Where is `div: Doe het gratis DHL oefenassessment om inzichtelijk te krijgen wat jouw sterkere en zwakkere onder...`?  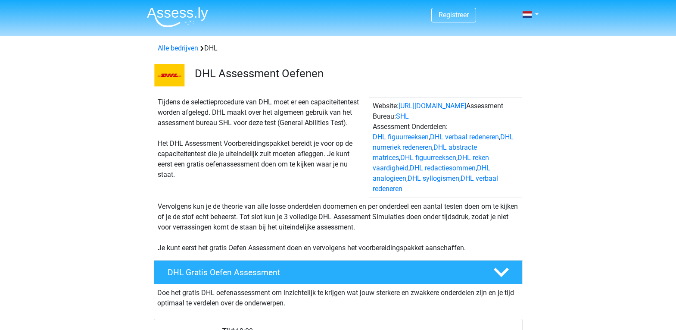
div: Doe het gratis DHL oefenassessment om inzichtelijk te krijgen wat jouw sterkere en zwakkere onder... is located at coordinates (338, 296).